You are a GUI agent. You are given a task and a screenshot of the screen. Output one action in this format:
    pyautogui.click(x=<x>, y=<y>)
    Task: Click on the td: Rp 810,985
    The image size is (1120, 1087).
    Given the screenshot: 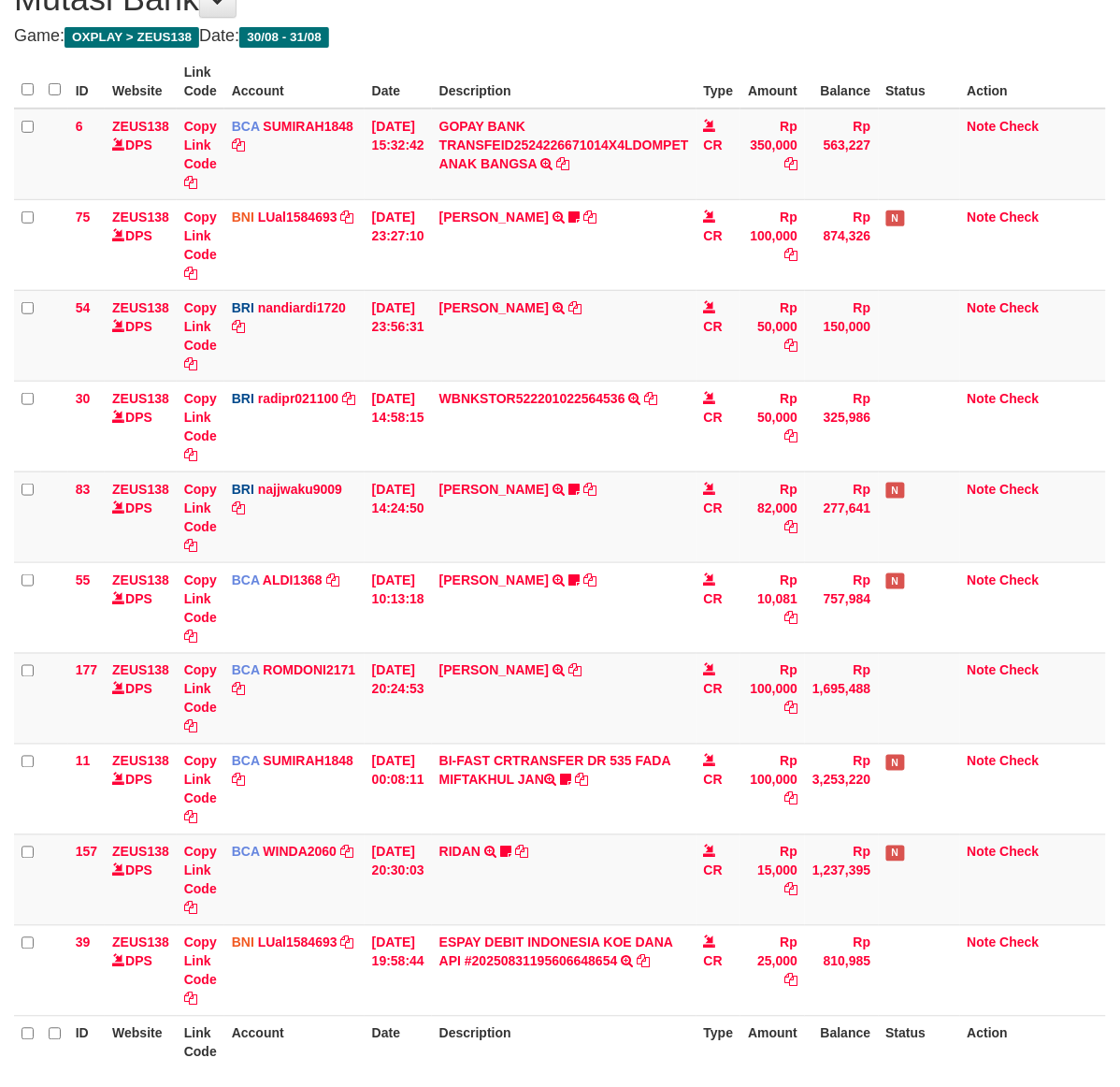 What is the action you would take?
    pyautogui.click(x=841, y=969)
    